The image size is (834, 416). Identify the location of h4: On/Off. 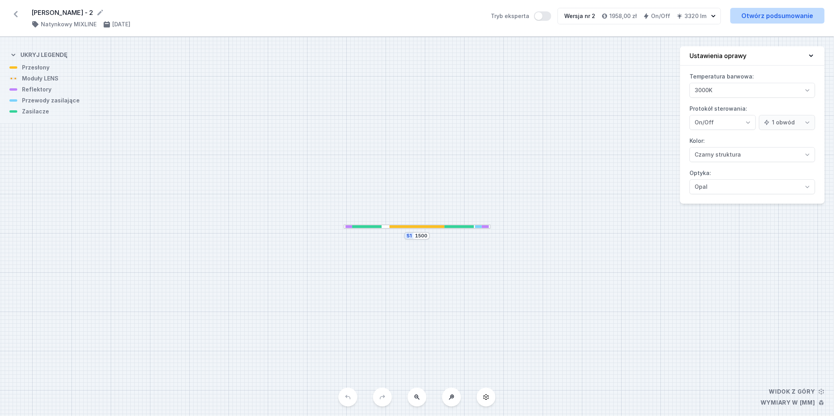
(661, 16).